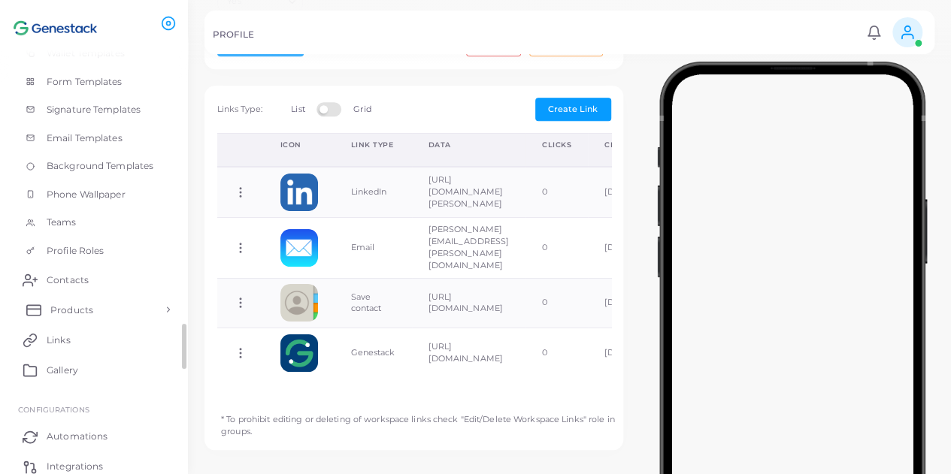 The height and width of the screenshot is (474, 951). Describe the element at coordinates (84, 138) in the screenshot. I see `span: Email Templates` at that location.